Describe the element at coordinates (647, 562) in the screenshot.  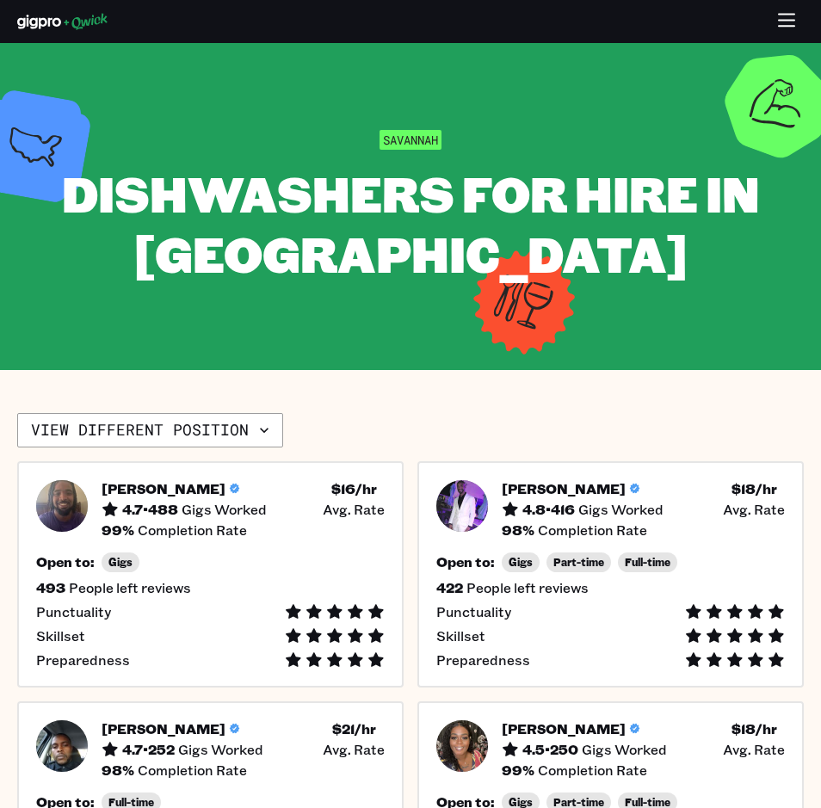
I see `span: Full-time` at that location.